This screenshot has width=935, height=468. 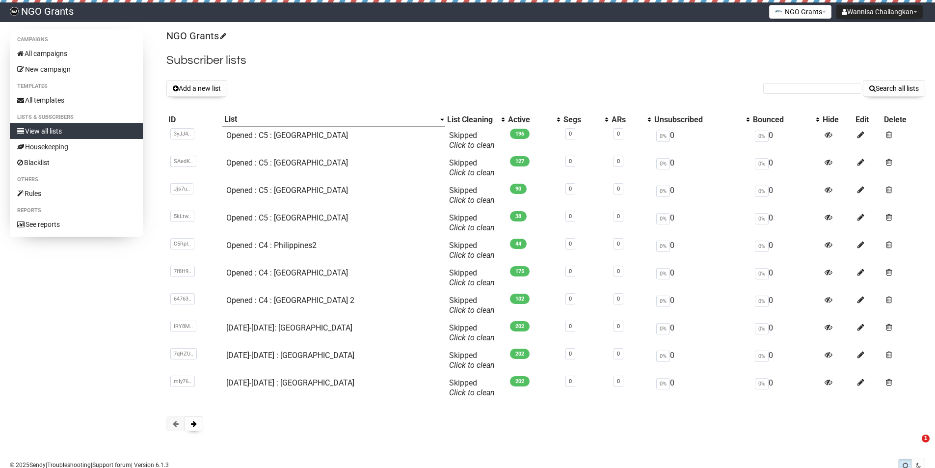 What do you see at coordinates (76, 210) in the screenshot?
I see `li: Reports` at bounding box center [76, 210].